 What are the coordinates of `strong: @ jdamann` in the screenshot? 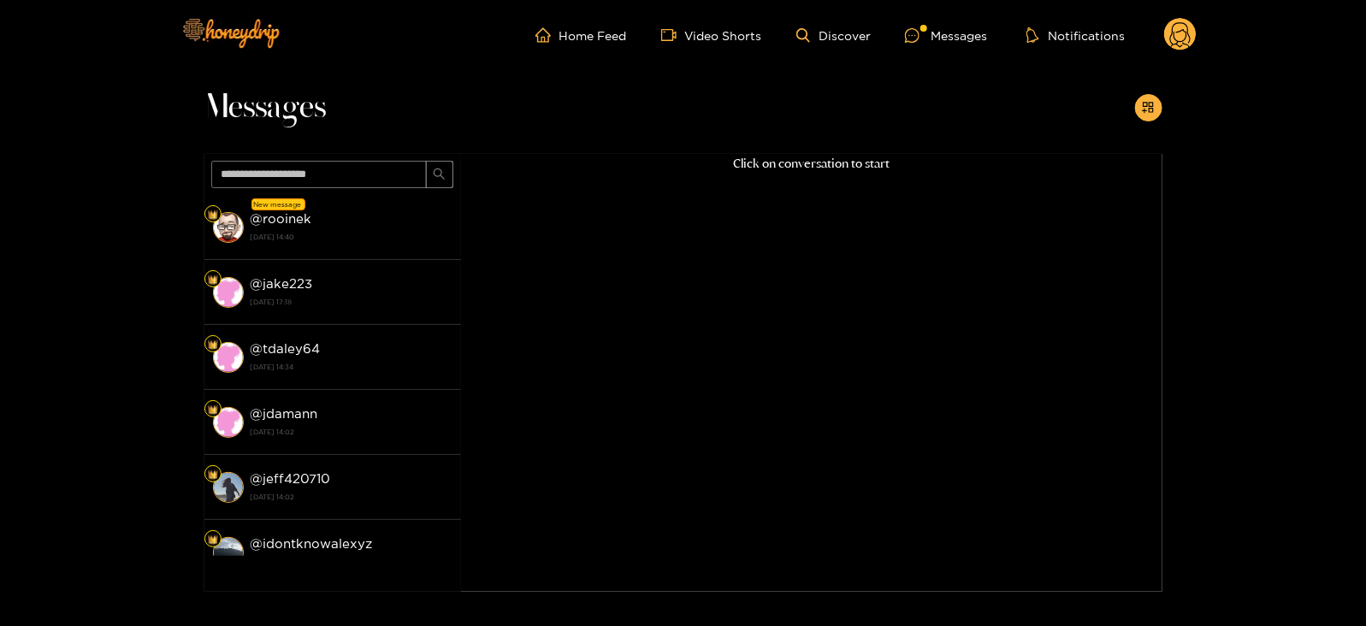 It's located at (284, 413).